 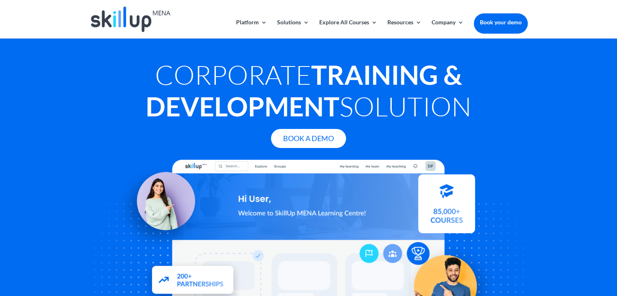 I want to click on a: Book your demo, so click(x=501, y=22).